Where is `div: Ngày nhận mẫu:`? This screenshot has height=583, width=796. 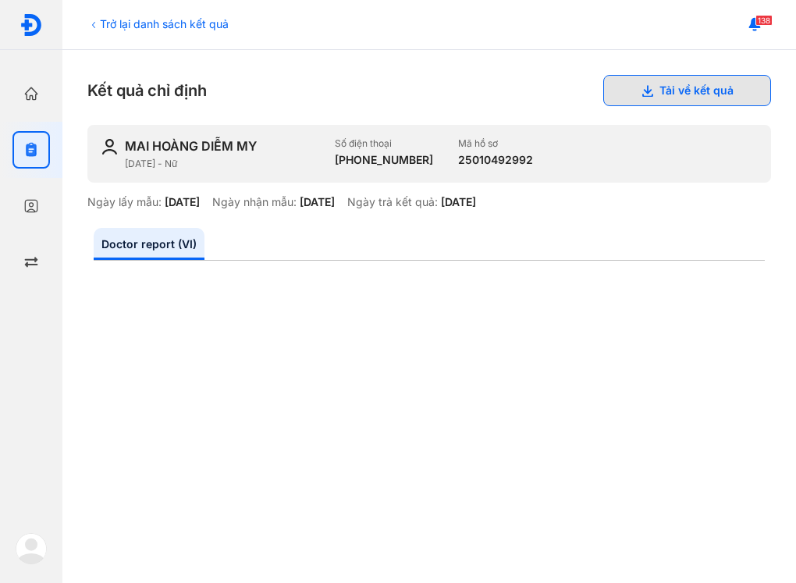 div: Ngày nhận mẫu: is located at coordinates (254, 202).